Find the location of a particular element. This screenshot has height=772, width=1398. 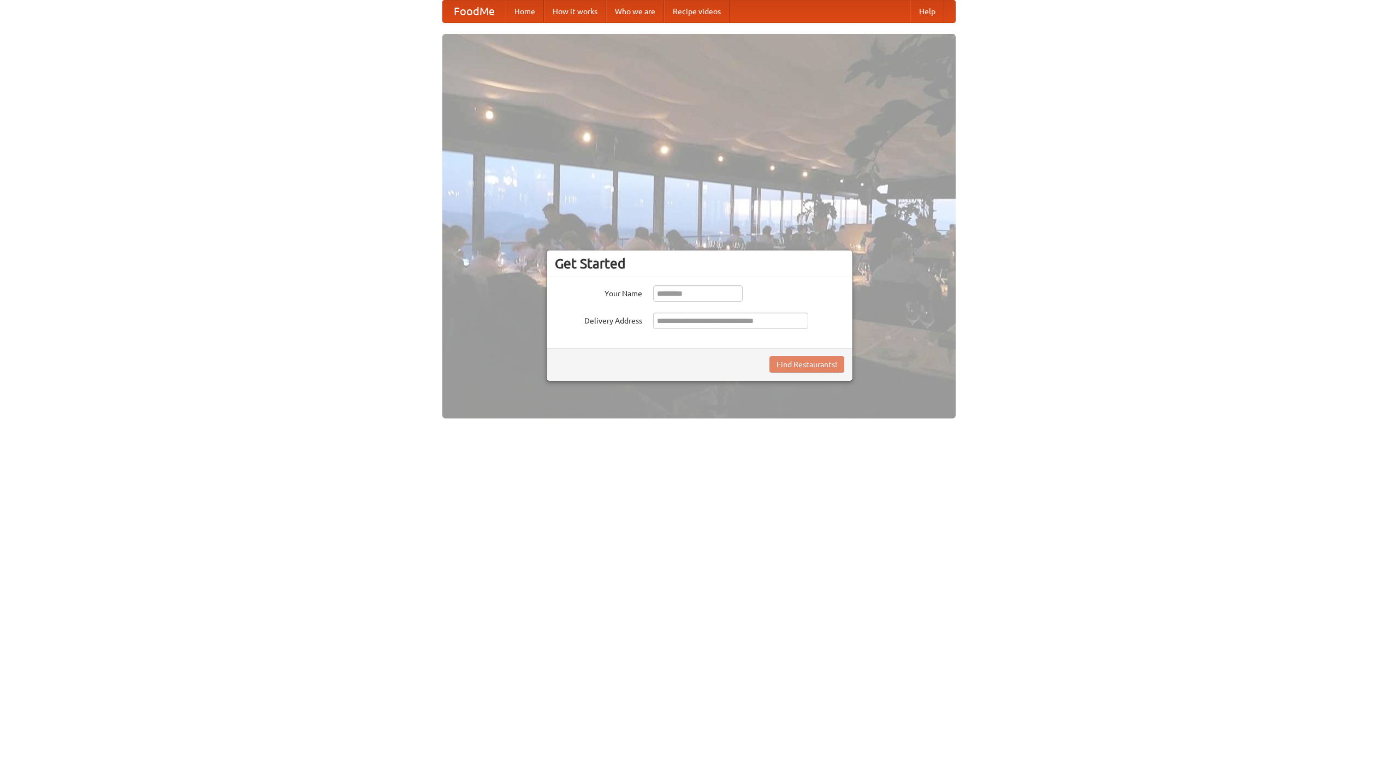

a: Help is located at coordinates (927, 11).